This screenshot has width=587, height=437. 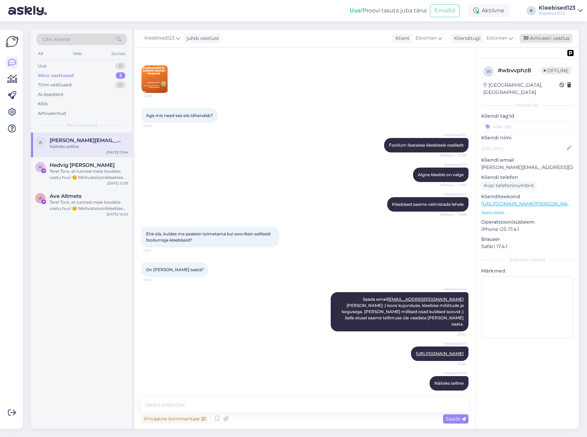 I want to click on div: Arhiveeritud, so click(x=52, y=114).